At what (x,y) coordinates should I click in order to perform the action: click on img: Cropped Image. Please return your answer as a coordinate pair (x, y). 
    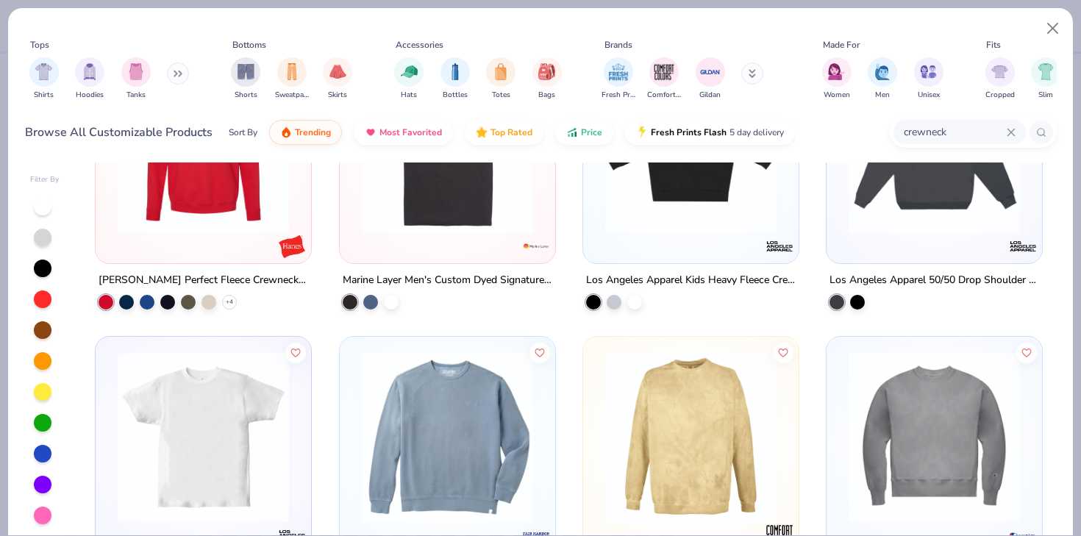
    Looking at the image, I should click on (999, 71).